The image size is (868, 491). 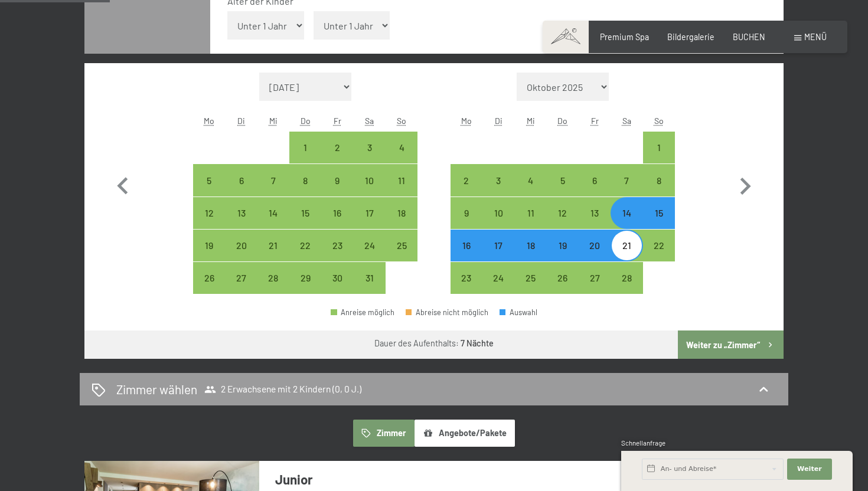 I want to click on div: 12, so click(x=563, y=223).